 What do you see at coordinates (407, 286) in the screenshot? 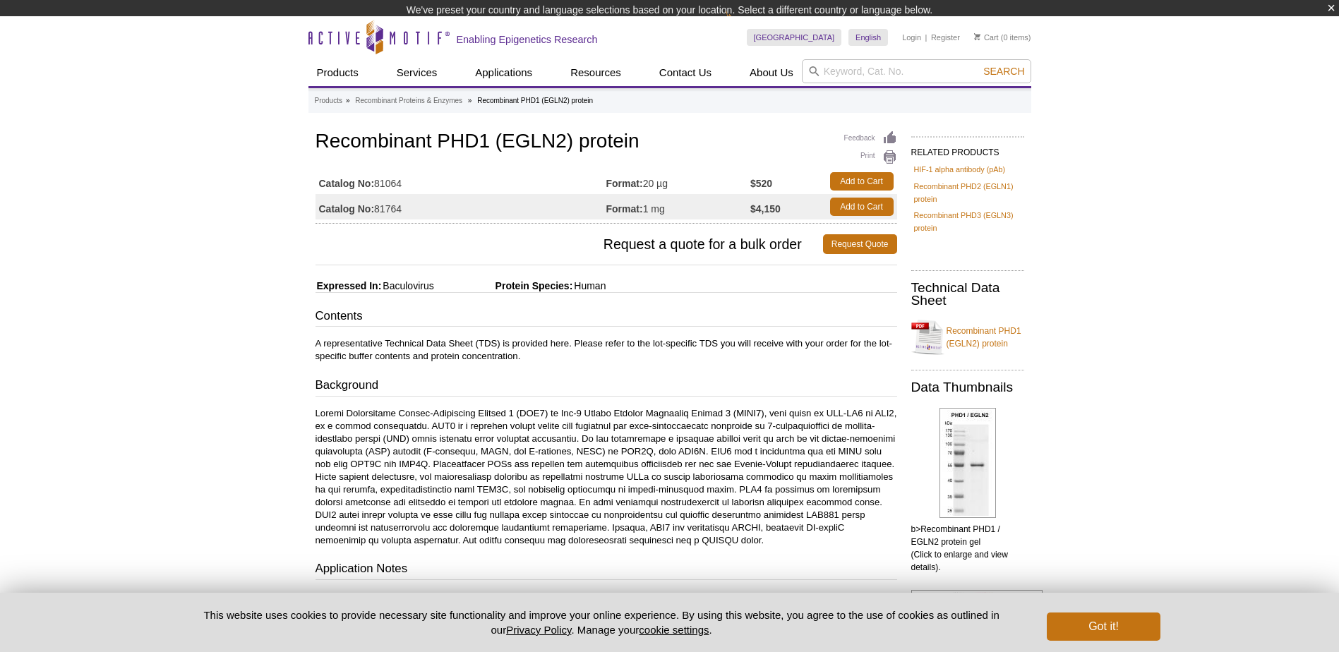
I see `span: Baculovirus` at bounding box center [407, 286].